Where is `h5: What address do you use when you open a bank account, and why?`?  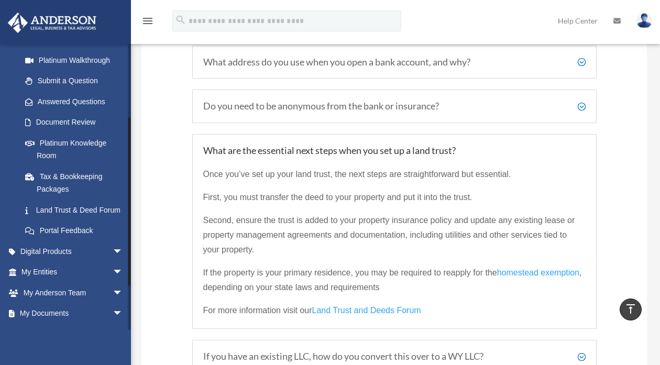 h5: What address do you use when you open a bank account, and why? is located at coordinates (394, 62).